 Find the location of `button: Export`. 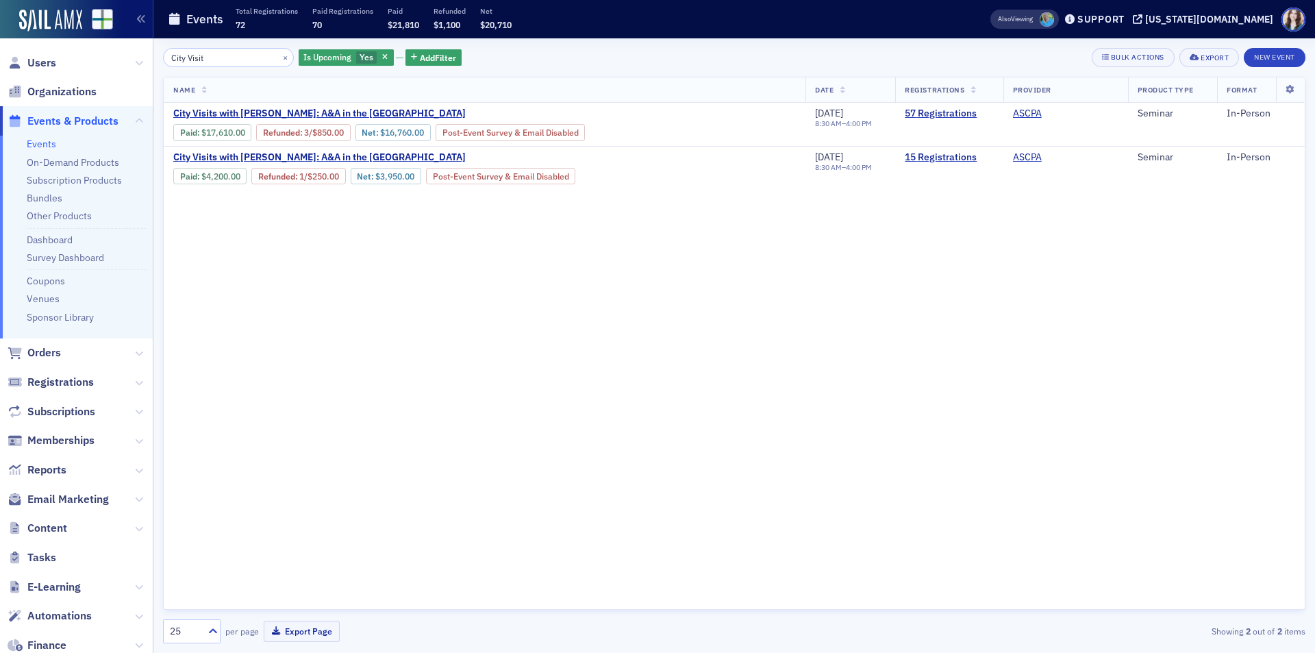

button: Export is located at coordinates (1209, 58).